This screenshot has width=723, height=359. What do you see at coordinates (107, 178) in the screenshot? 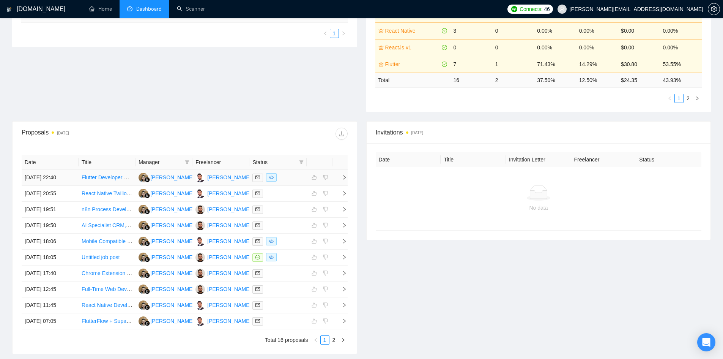
I see `td: Flutter Developer with 4-5 Years Experience Needed for App Development` at bounding box center [107, 178].